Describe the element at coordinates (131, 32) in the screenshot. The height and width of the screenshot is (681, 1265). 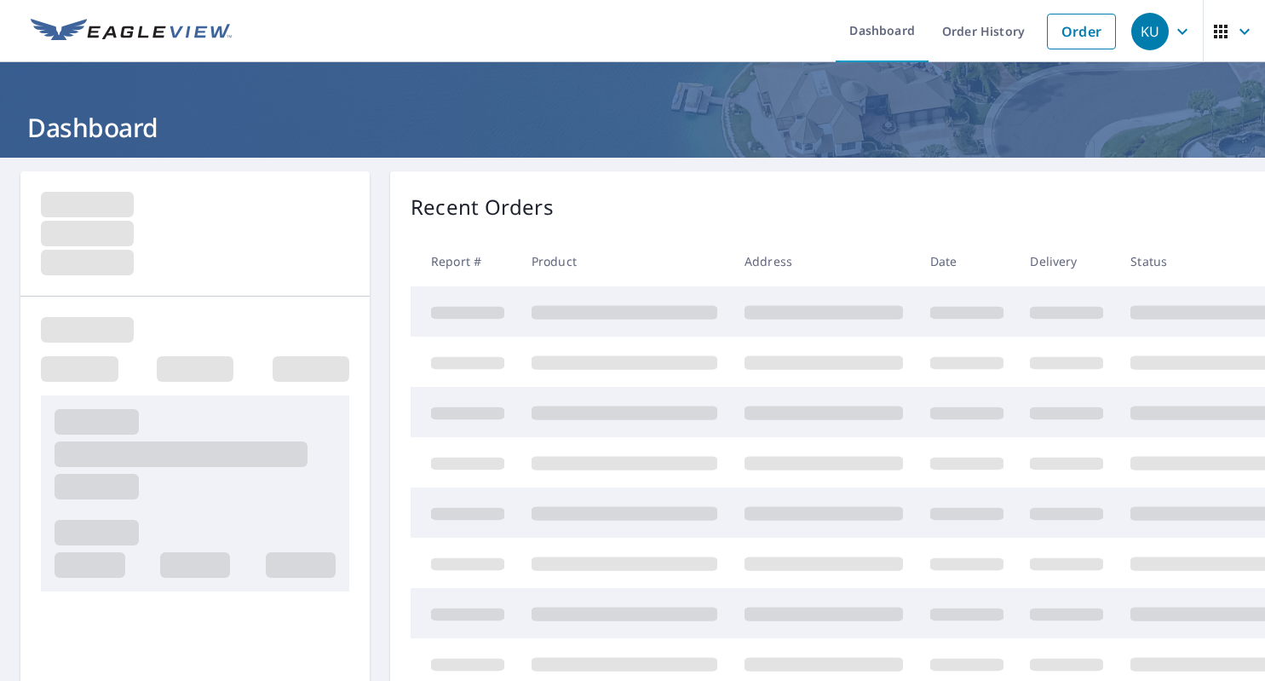
I see `img: EV Logo` at that location.